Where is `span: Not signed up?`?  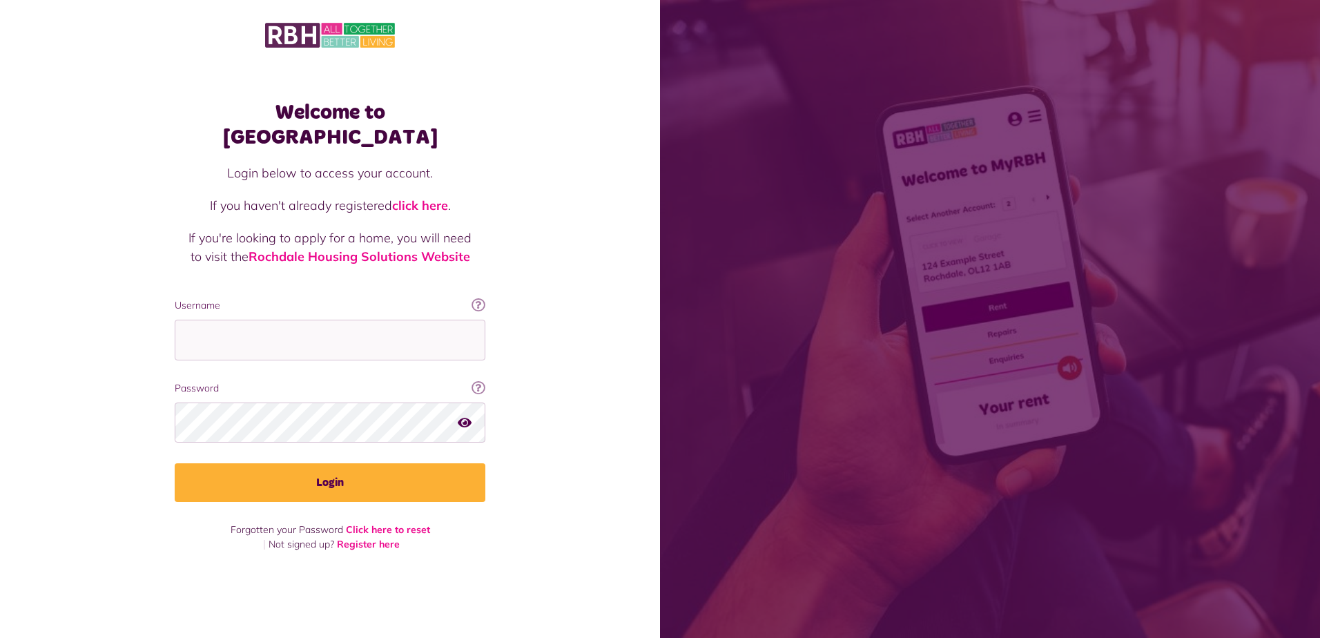 span: Not signed up? is located at coordinates (301, 544).